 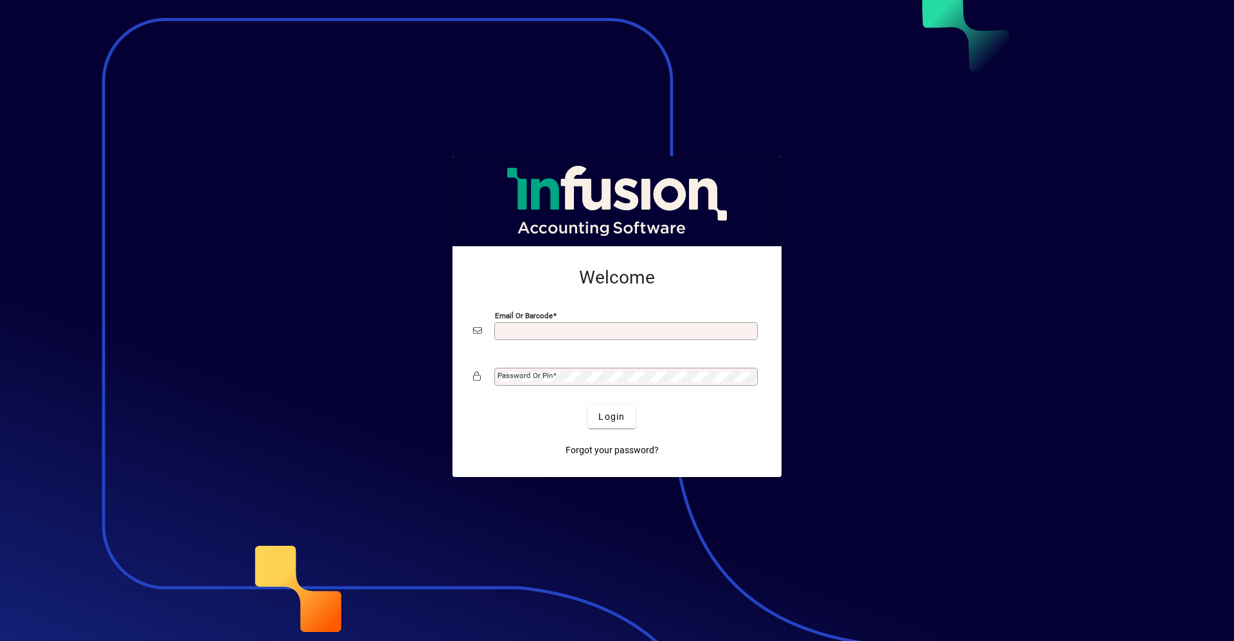 What do you see at coordinates (524, 315) in the screenshot?
I see `mat-label: Email or Barcode` at bounding box center [524, 315].